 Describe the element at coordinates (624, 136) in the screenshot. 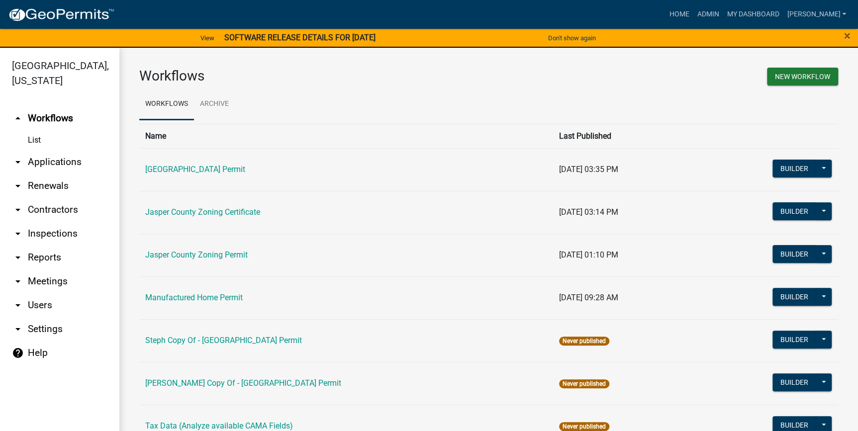

I see `th: Last Published` at that location.